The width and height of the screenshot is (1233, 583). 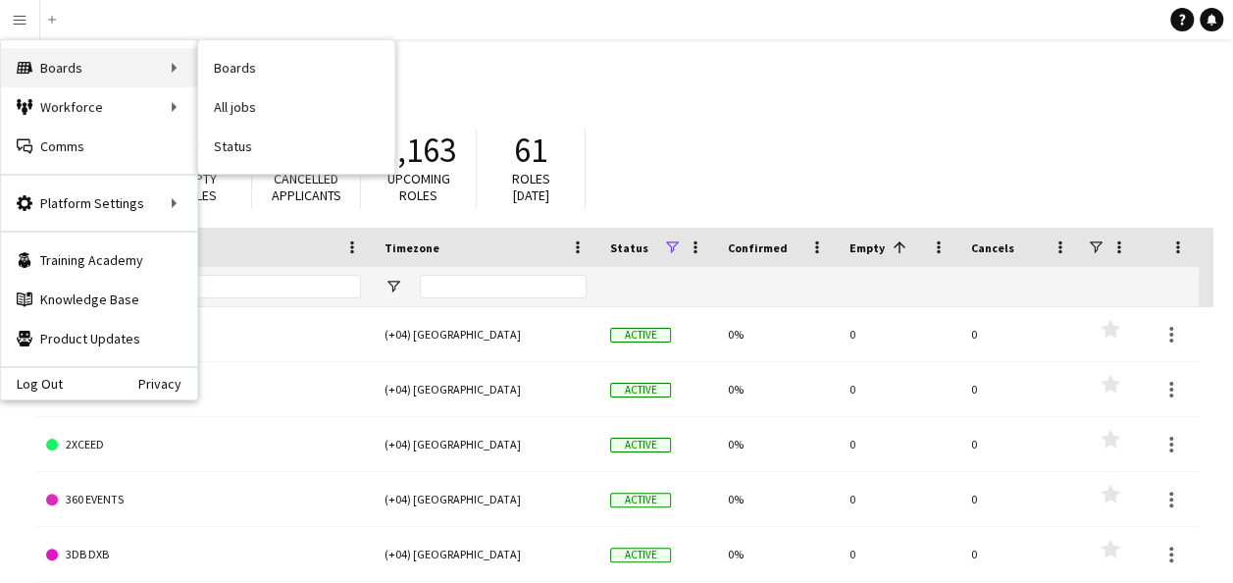 What do you see at coordinates (992, 247) in the screenshot?
I see `span: Cancels` at bounding box center [992, 247].